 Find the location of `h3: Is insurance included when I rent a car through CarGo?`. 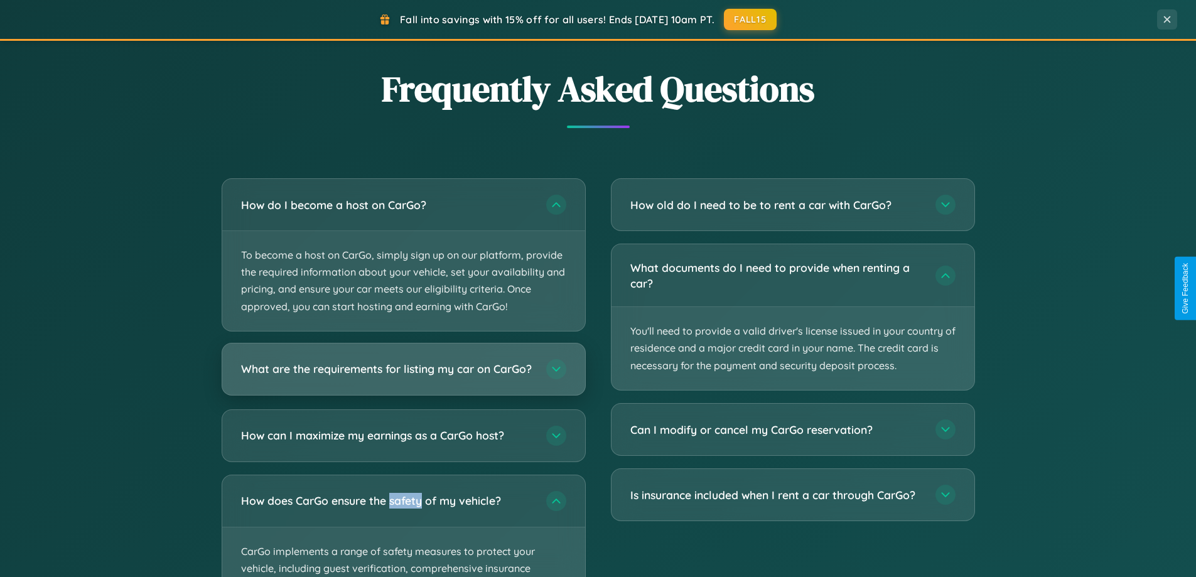

h3: Is insurance included when I rent a car through CarGo? is located at coordinates (777, 495).